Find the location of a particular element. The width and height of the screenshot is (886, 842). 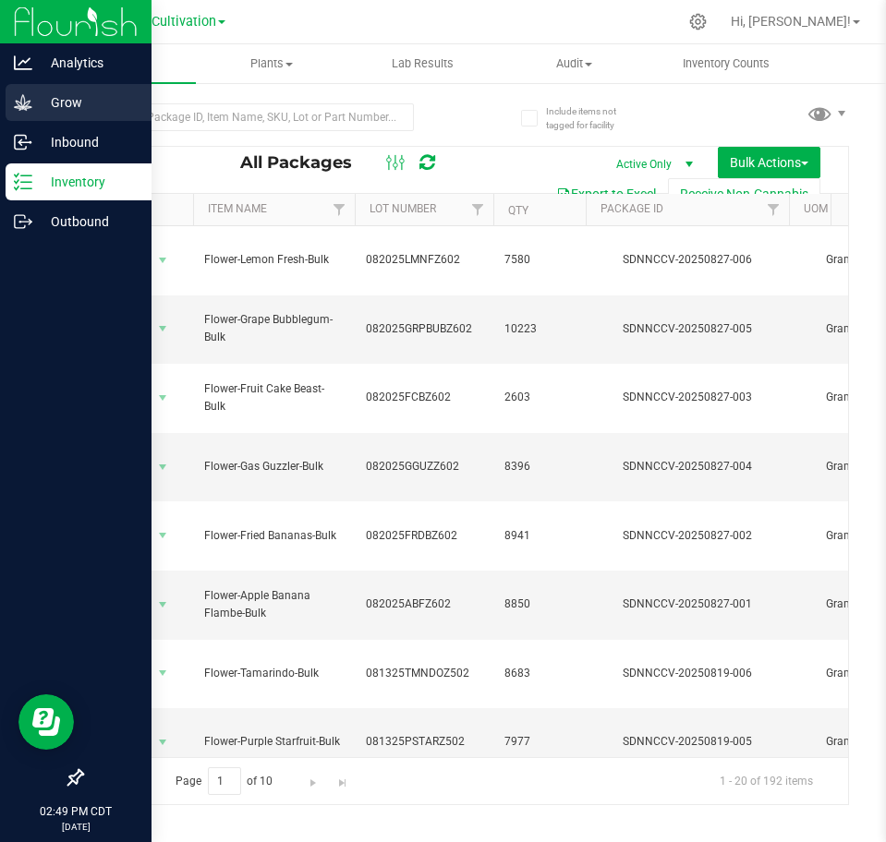

button: Export to Excel is located at coordinates (606, 194).